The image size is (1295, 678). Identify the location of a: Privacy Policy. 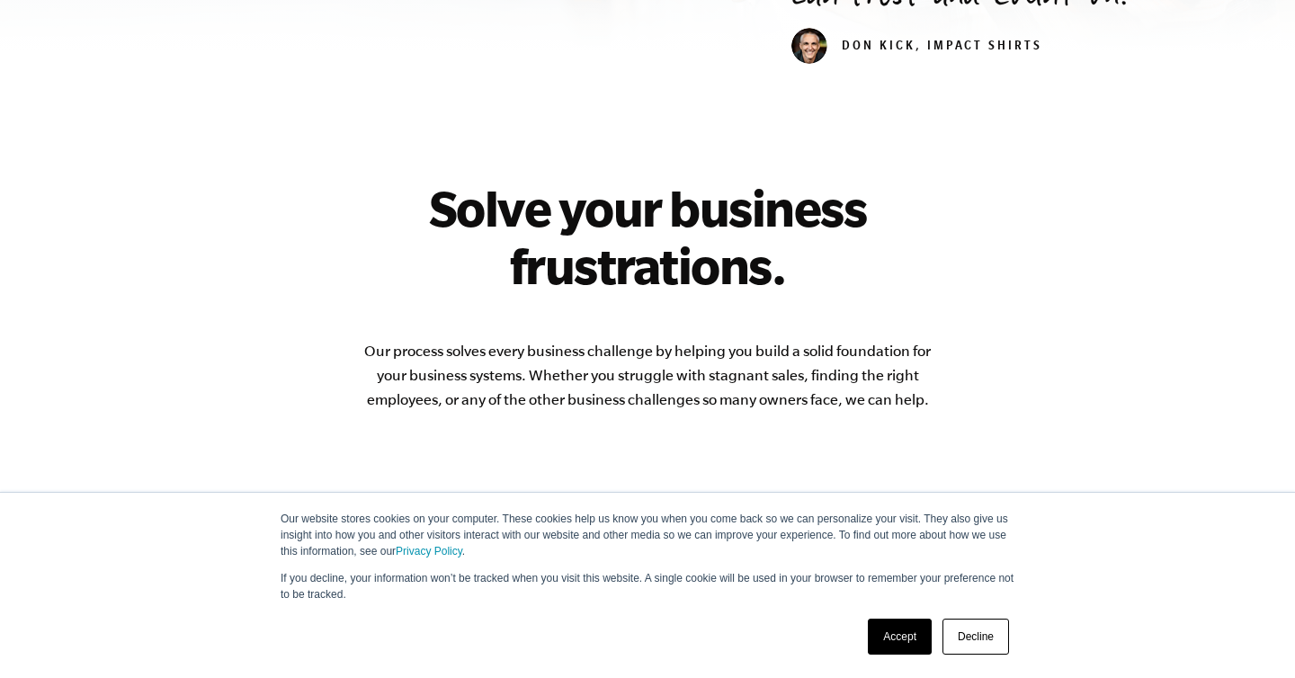
(429, 551).